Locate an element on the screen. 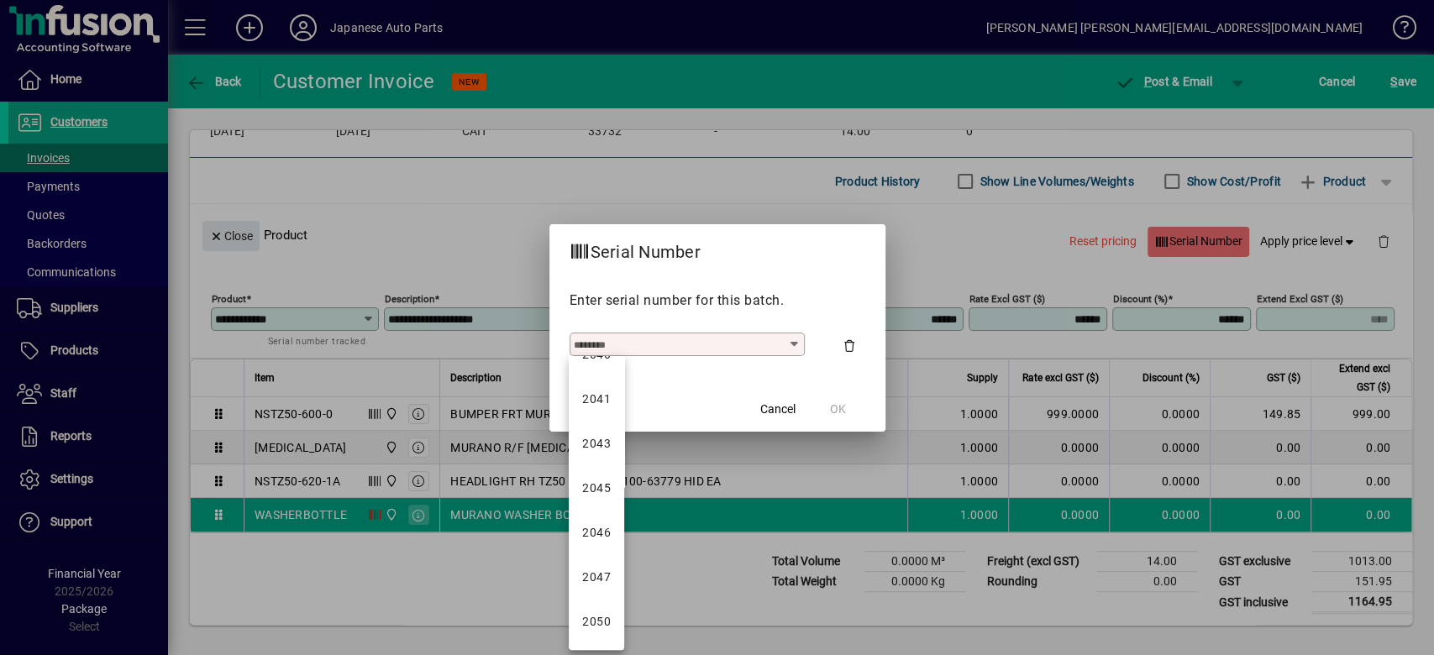  mat-option: 2041 is located at coordinates (596, 399).